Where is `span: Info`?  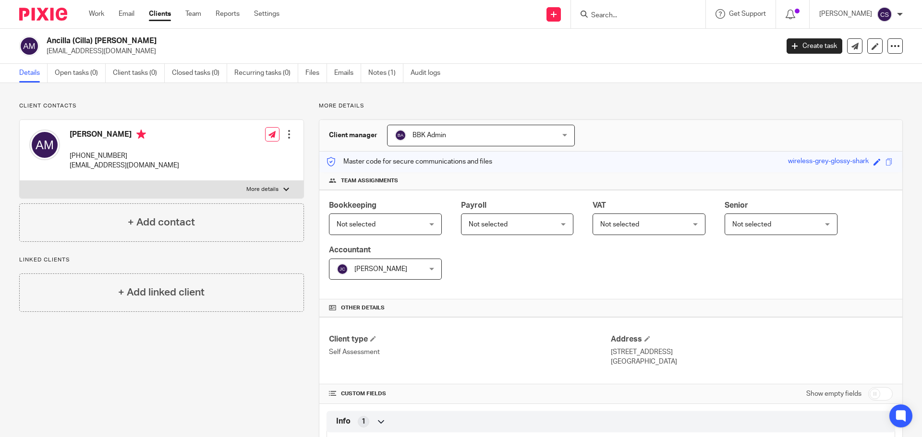 span: Info is located at coordinates (343, 421).